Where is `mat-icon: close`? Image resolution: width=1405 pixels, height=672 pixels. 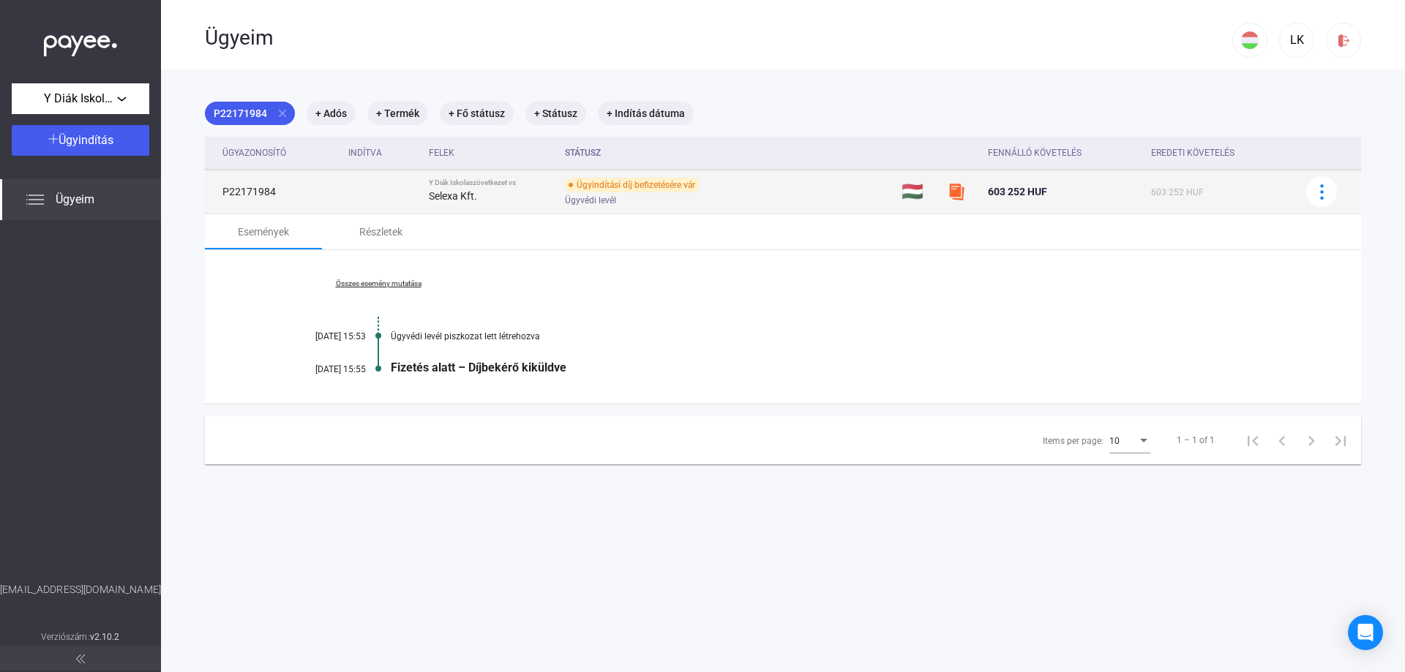
mat-icon: close is located at coordinates (282, 113).